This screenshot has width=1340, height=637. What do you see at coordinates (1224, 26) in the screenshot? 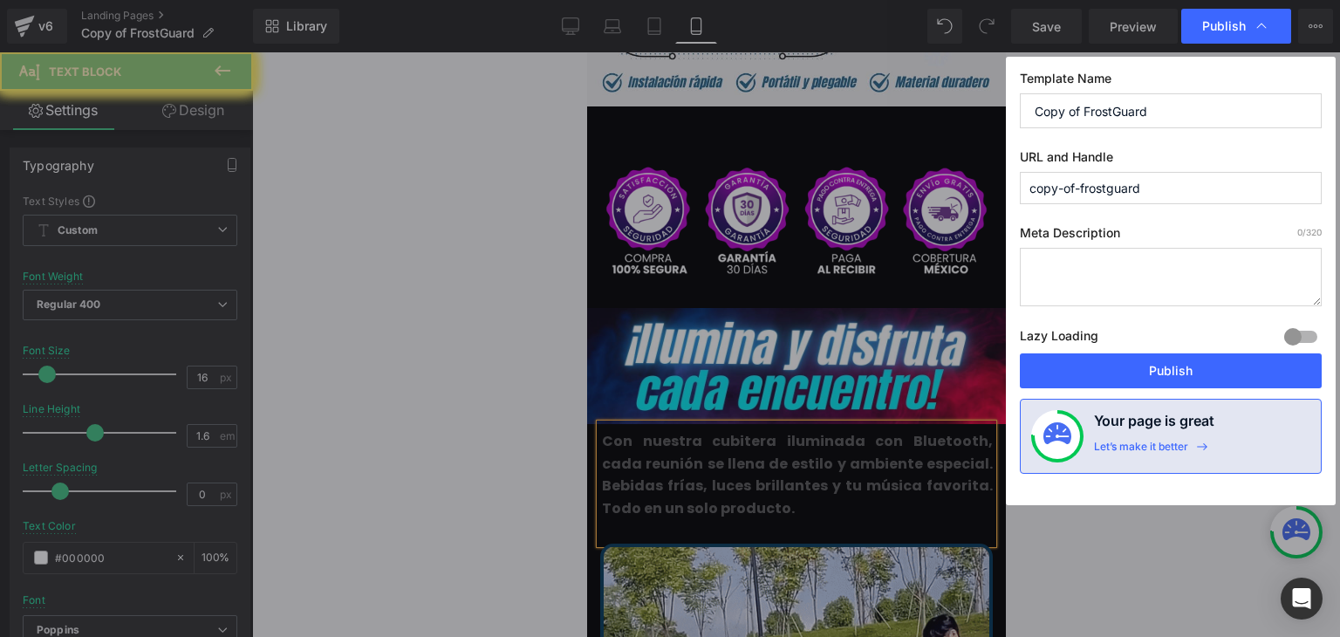
I see `span: Publish` at bounding box center [1224, 26].